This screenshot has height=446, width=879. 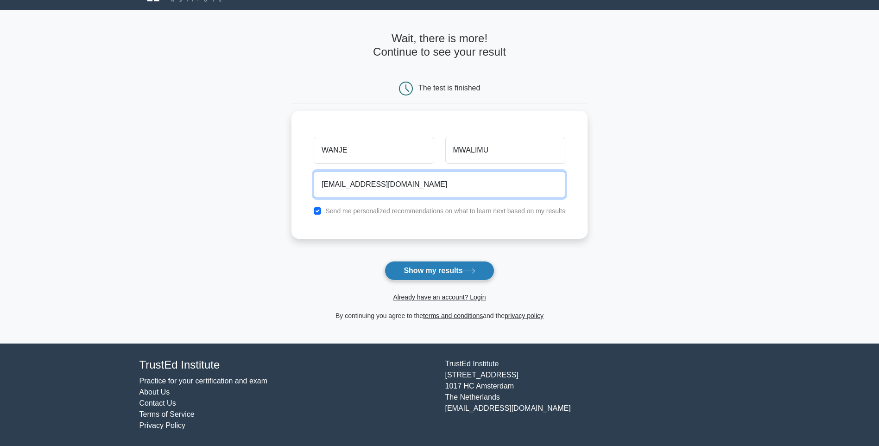 I want to click on h4: TrustEd Institute, so click(x=287, y=365).